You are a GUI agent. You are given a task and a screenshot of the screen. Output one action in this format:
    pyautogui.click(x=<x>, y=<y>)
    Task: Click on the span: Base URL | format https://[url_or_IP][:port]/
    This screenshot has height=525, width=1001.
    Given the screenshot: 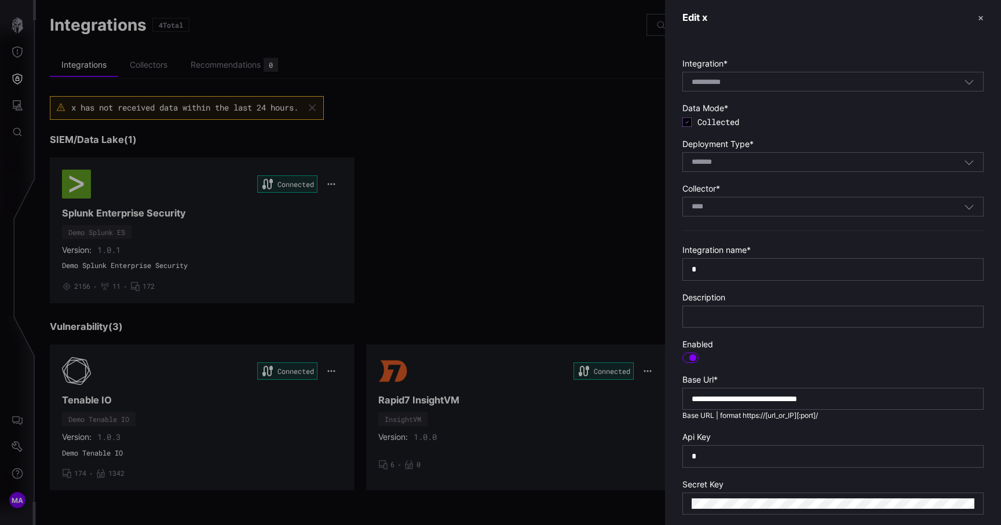 What is the action you would take?
    pyautogui.click(x=750, y=415)
    